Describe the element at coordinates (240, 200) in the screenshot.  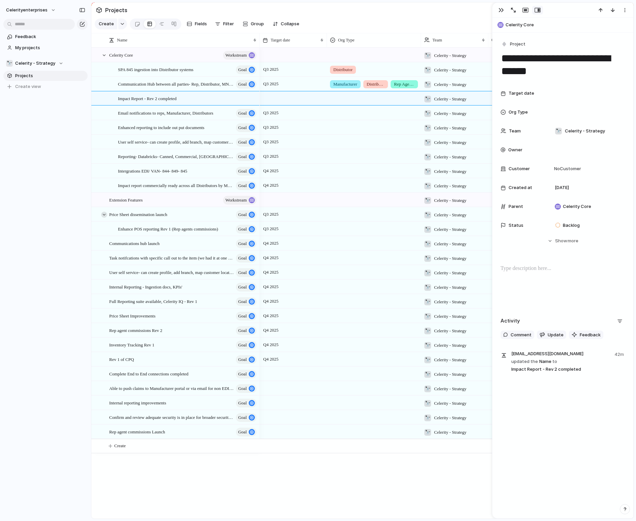
I see `button: workstream` at that location.